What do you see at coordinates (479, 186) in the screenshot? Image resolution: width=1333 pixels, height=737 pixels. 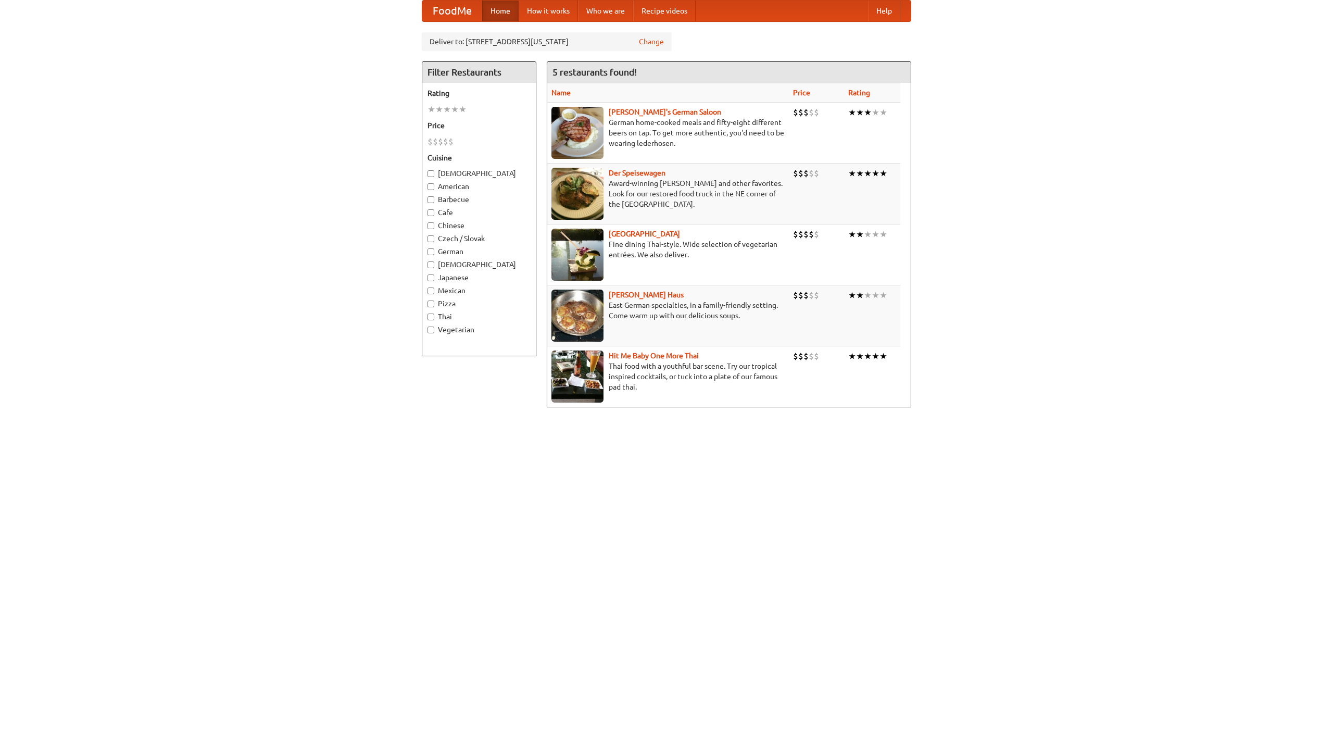 I see `label: American` at bounding box center [479, 186].